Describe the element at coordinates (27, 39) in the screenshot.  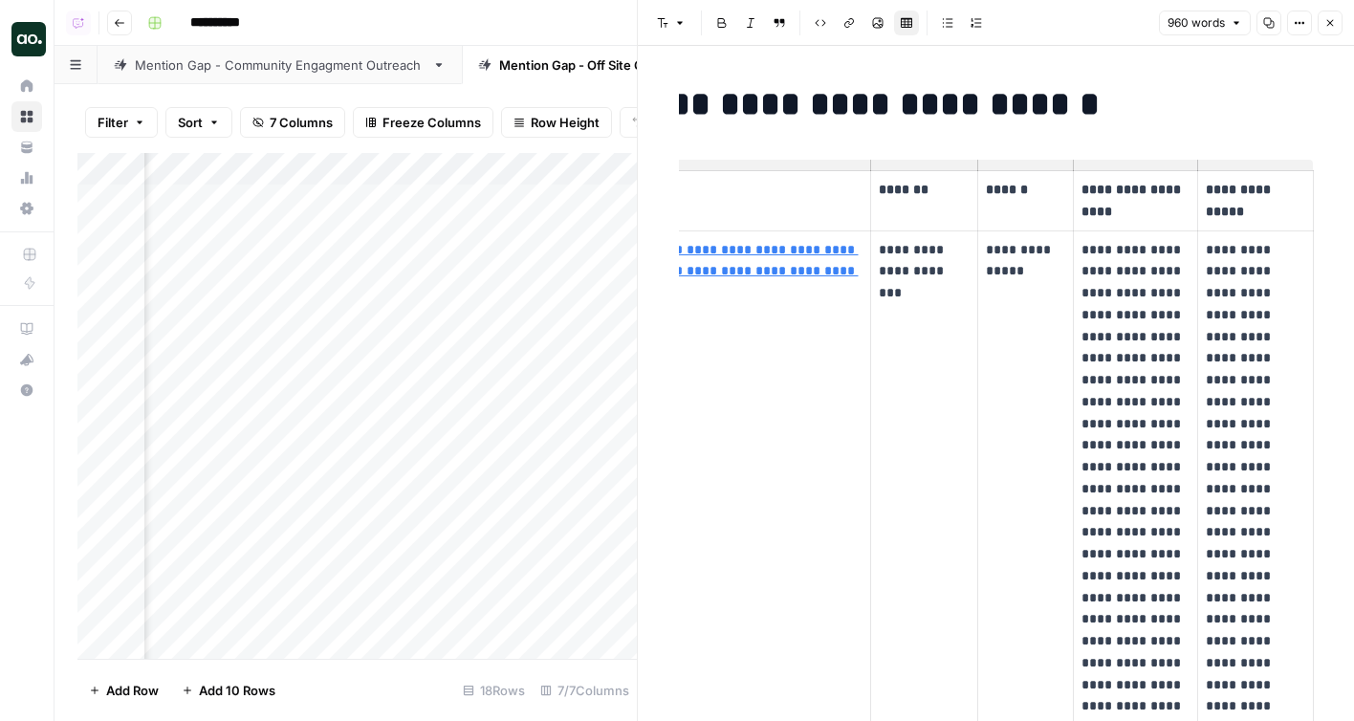
I see `button: Workspace: Dillon Test` at that location.